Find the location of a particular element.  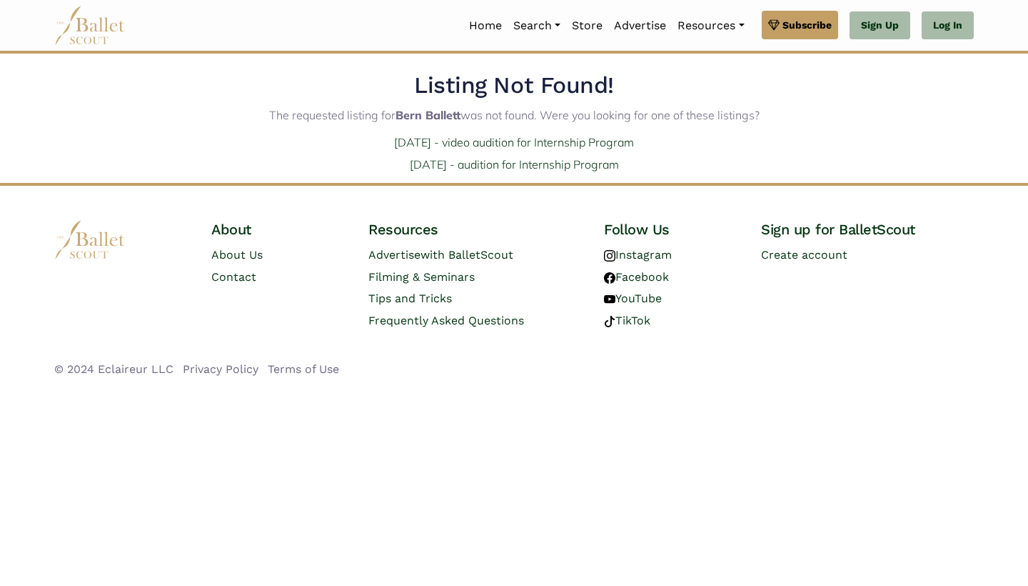

a: YouTube is located at coordinates (633, 298).